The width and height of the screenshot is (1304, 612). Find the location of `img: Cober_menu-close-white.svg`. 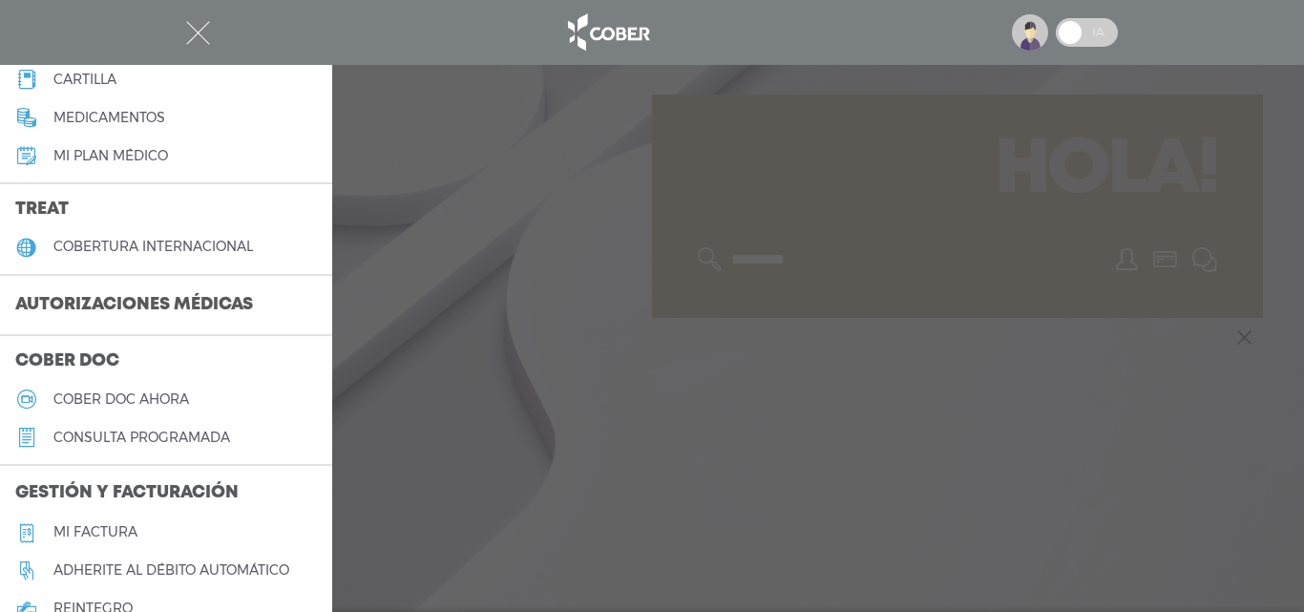

img: Cober_menu-close-white.svg is located at coordinates (198, 32).